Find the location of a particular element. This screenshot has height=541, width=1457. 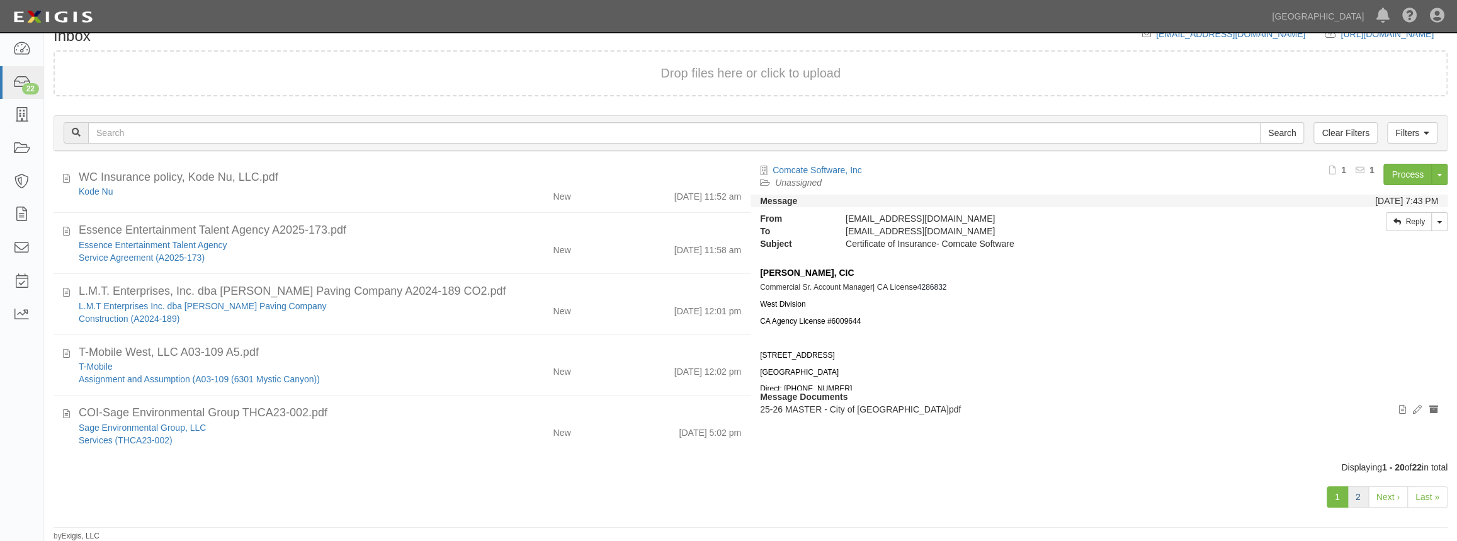

span: | CA License is located at coordinates (895, 287).